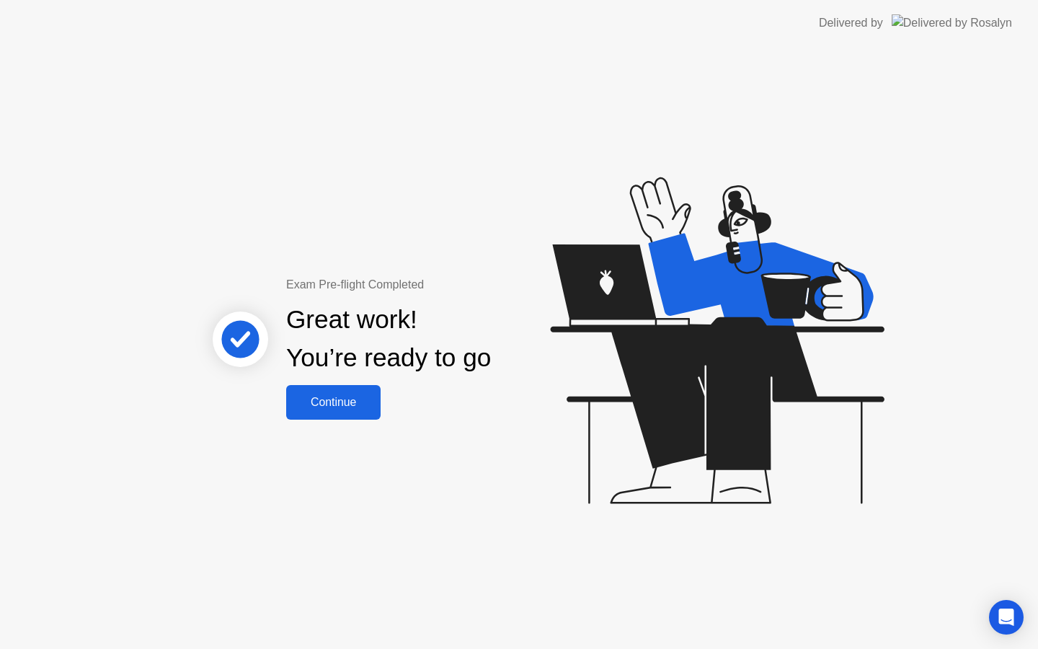 The image size is (1038, 649). What do you see at coordinates (333, 402) in the screenshot?
I see `div: Continue` at bounding box center [333, 402].